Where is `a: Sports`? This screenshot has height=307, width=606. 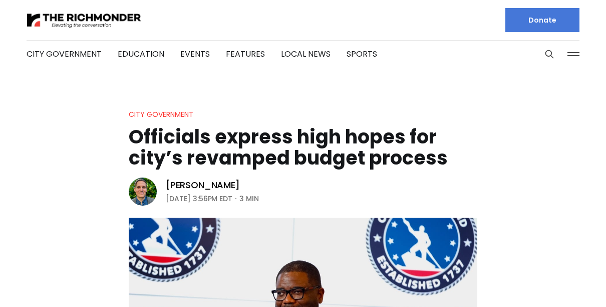
a: Sports is located at coordinates (362, 54).